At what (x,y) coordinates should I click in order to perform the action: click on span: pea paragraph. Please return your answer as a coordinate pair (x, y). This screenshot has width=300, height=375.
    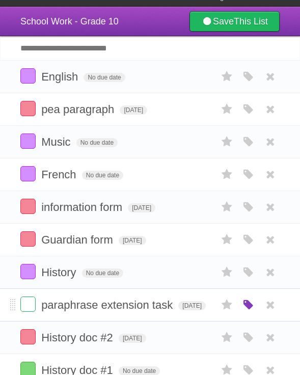
    Looking at the image, I should click on (79, 109).